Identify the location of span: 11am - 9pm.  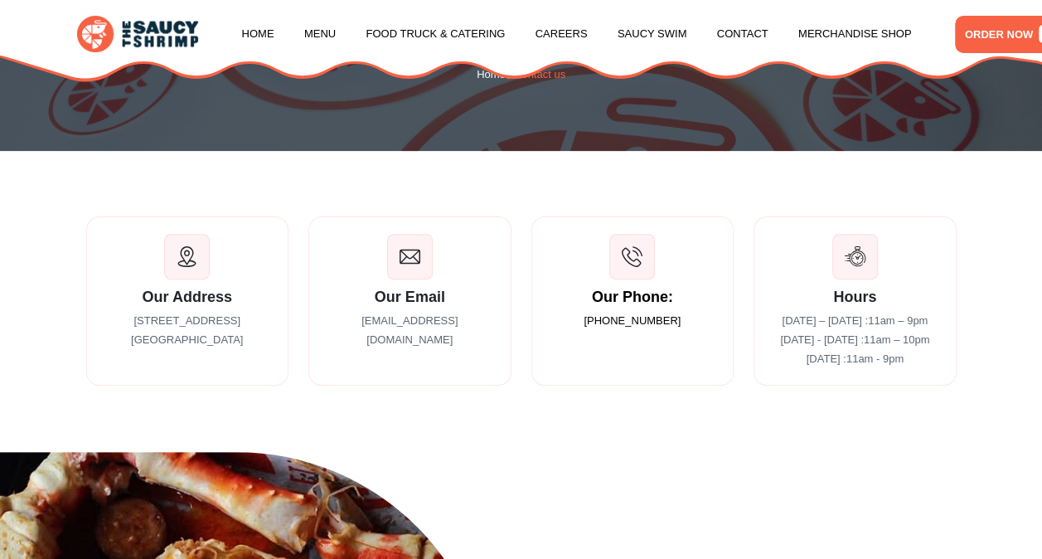
(874, 358).